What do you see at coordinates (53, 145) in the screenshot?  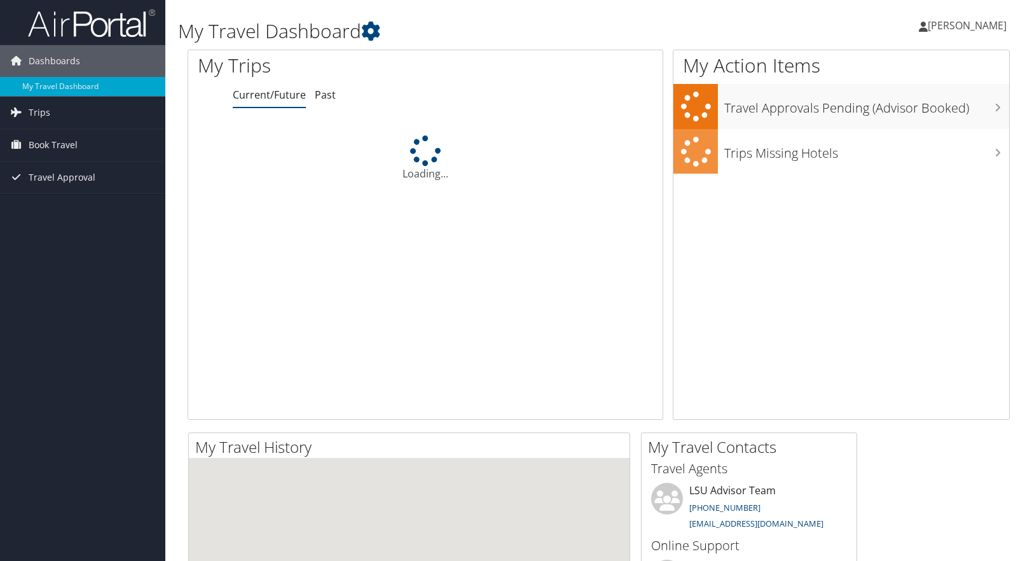 I see `span: Book Travel` at bounding box center [53, 145].